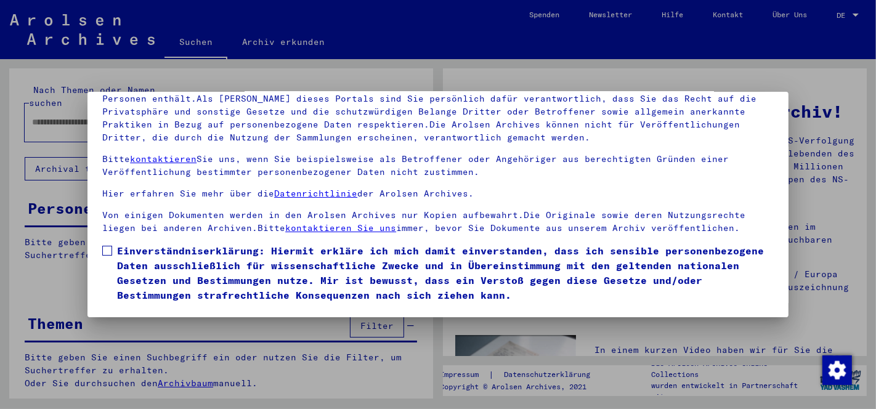  Describe the element at coordinates (438, 193) in the screenshot. I see `p: Hier erfahren Sie mehr über die der Arolsen Archives.` at that location.